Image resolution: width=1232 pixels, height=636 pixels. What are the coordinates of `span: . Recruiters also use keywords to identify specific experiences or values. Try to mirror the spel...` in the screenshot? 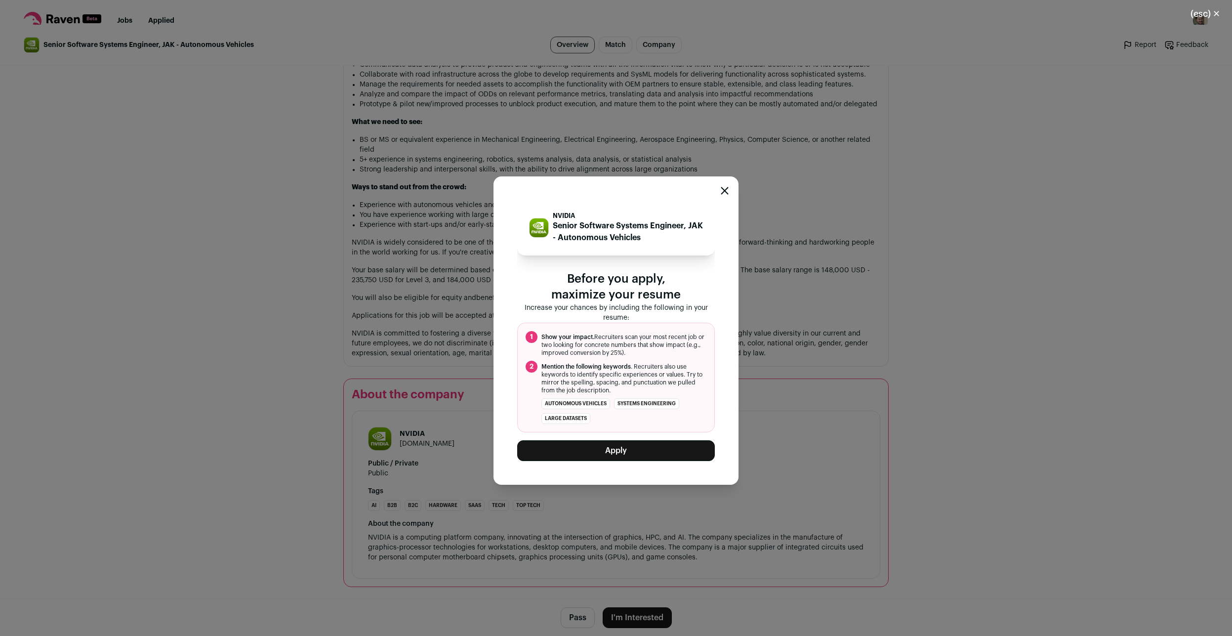 It's located at (624, 378).